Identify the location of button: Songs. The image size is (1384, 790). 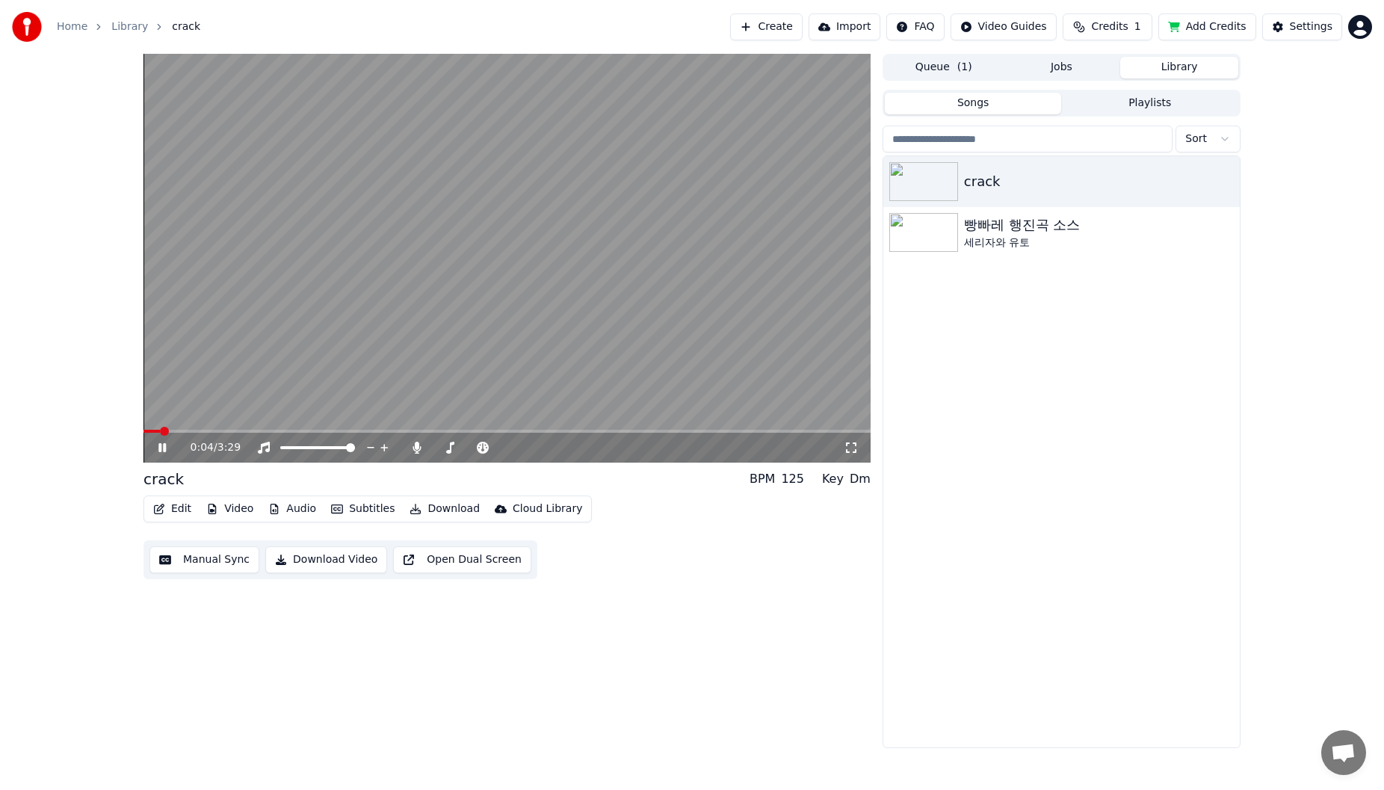
(973, 103).